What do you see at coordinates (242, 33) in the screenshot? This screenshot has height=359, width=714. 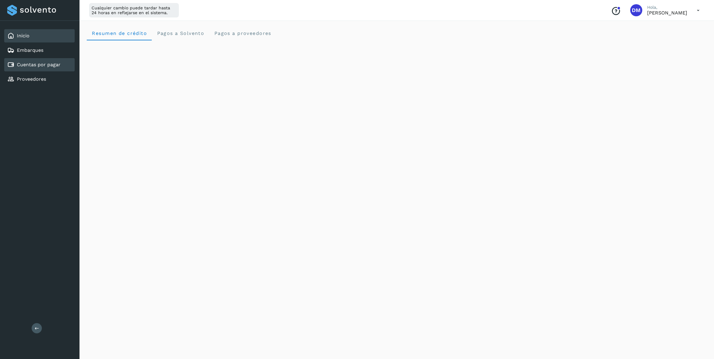 I see `span: Pagos a proveedores` at bounding box center [242, 33].